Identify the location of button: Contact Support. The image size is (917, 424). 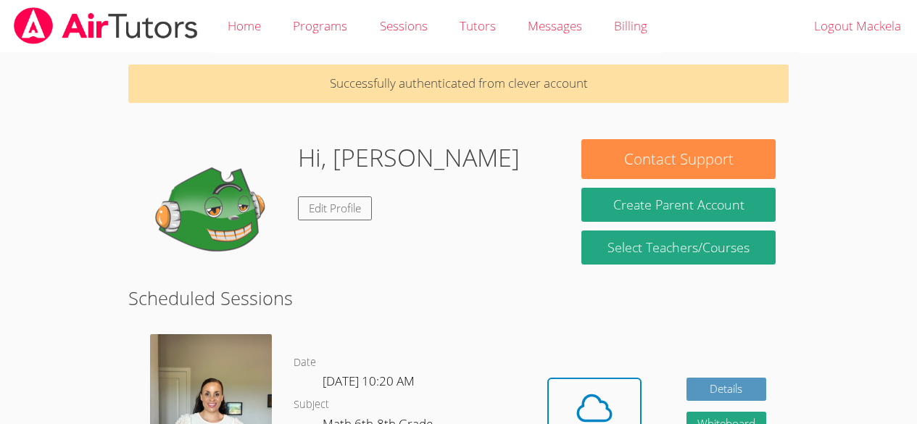
(677, 159).